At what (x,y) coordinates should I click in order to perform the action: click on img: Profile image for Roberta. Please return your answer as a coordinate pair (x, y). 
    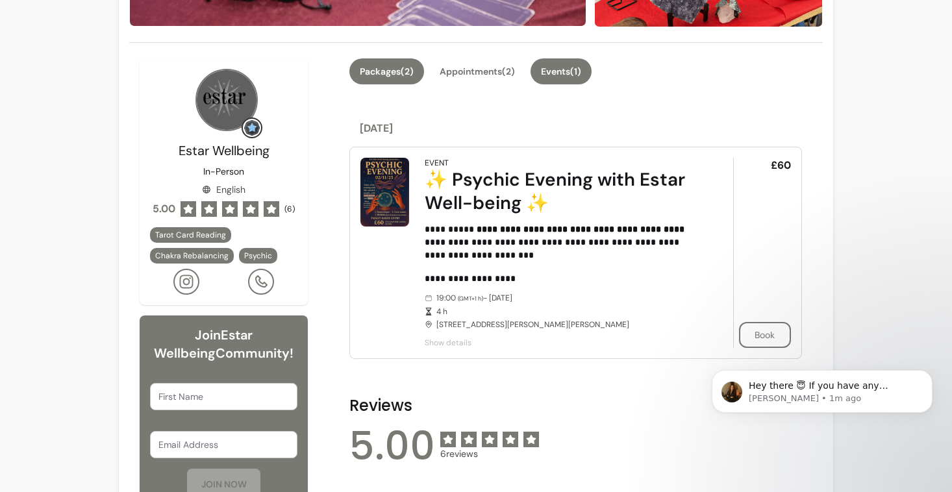
    Looking at the image, I should click on (40, 49).